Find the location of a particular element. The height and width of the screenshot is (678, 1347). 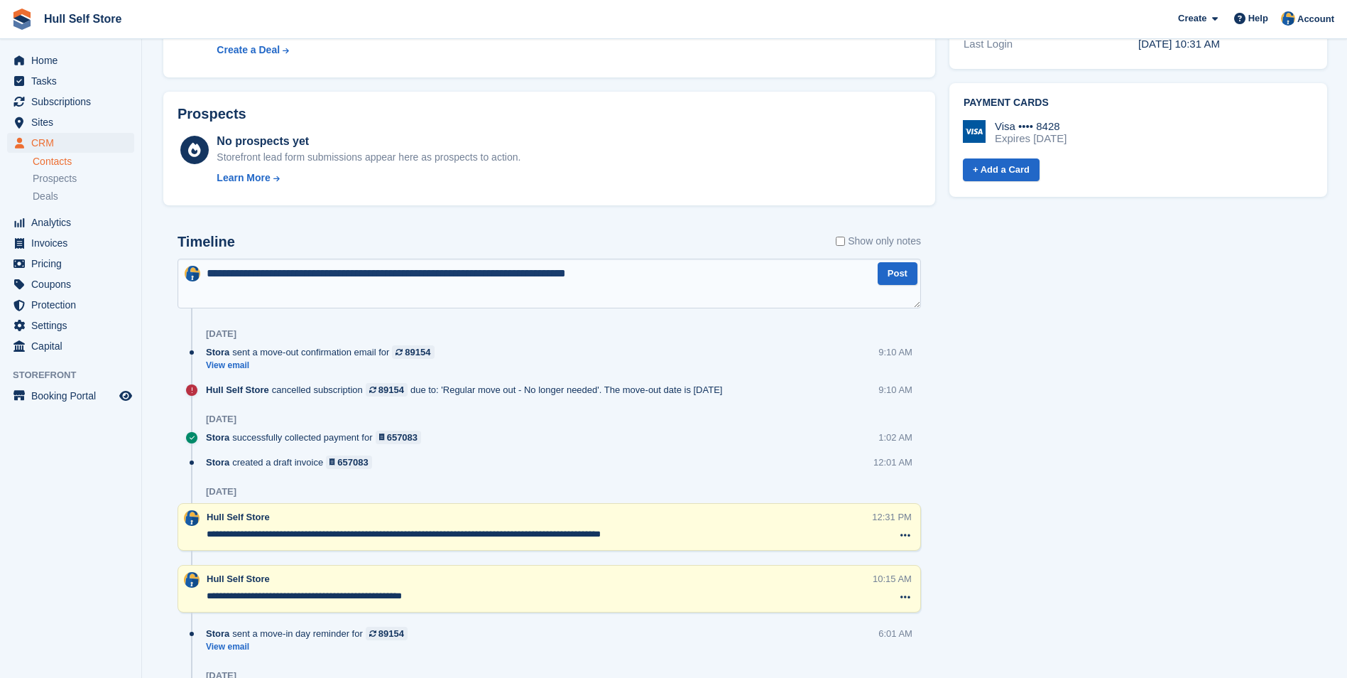

span: Deals is located at coordinates (45, 196).